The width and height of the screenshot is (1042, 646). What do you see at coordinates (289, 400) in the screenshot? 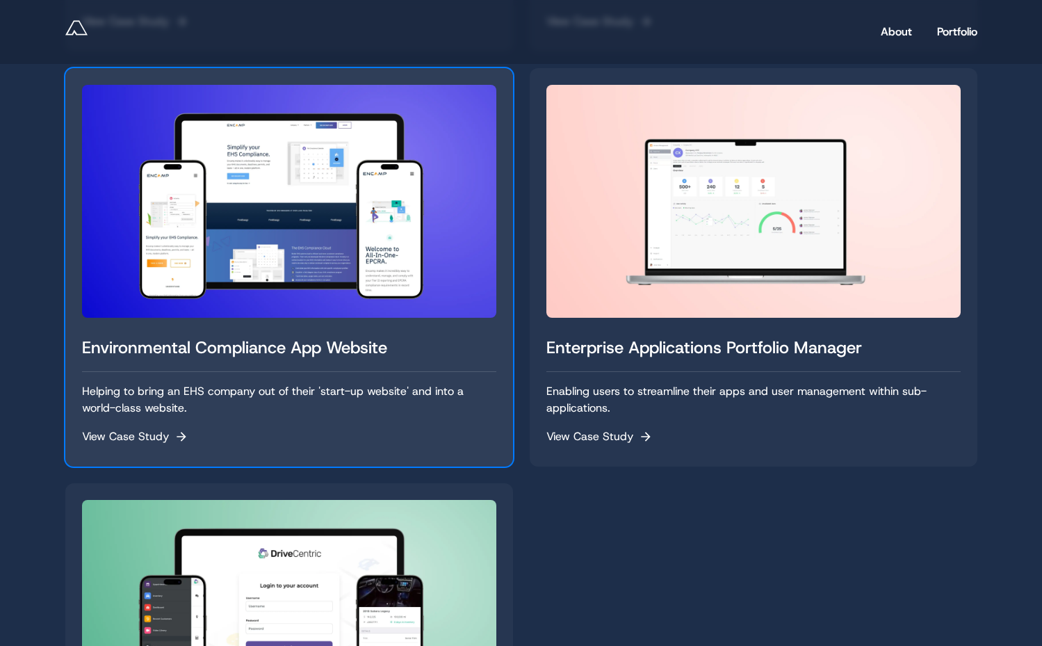
I see `div: Helping to bring an EHS company out of their 'start-up website' and into a world-class website.` at bounding box center [289, 400].